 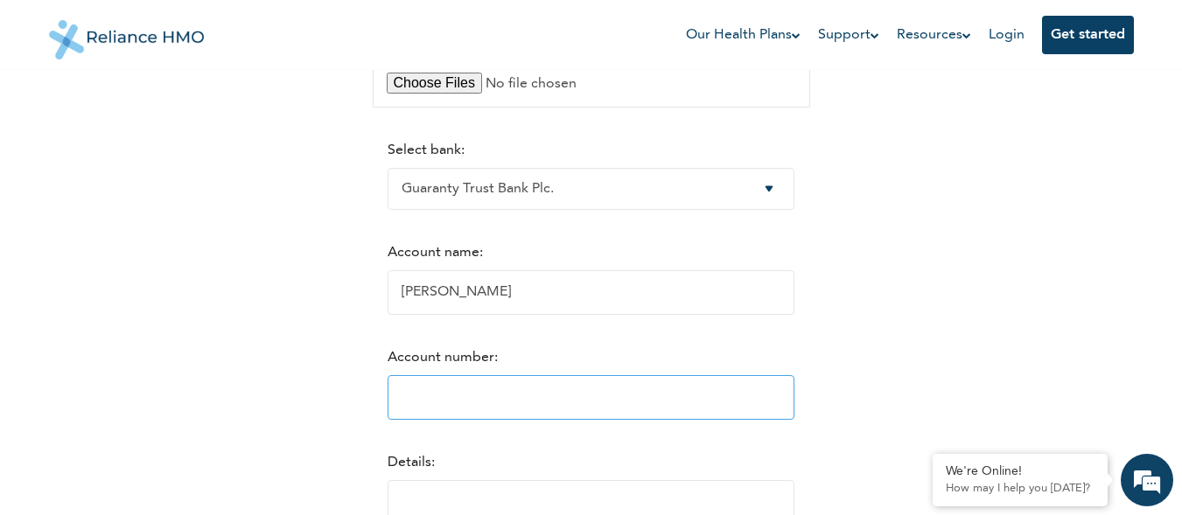 I want to click on p: How may I help you today?, so click(x=1020, y=489).